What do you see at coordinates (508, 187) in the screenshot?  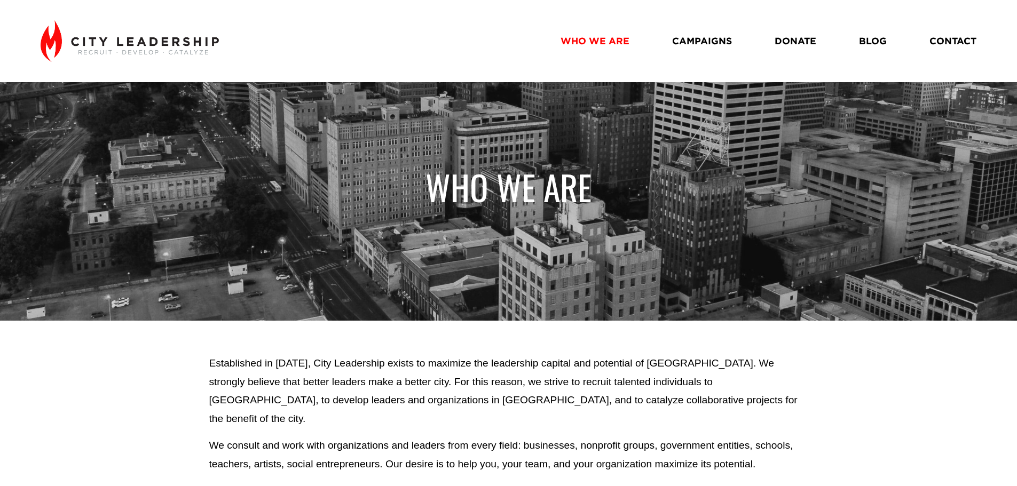 I see `h1: WHO WE ARE` at bounding box center [508, 187].